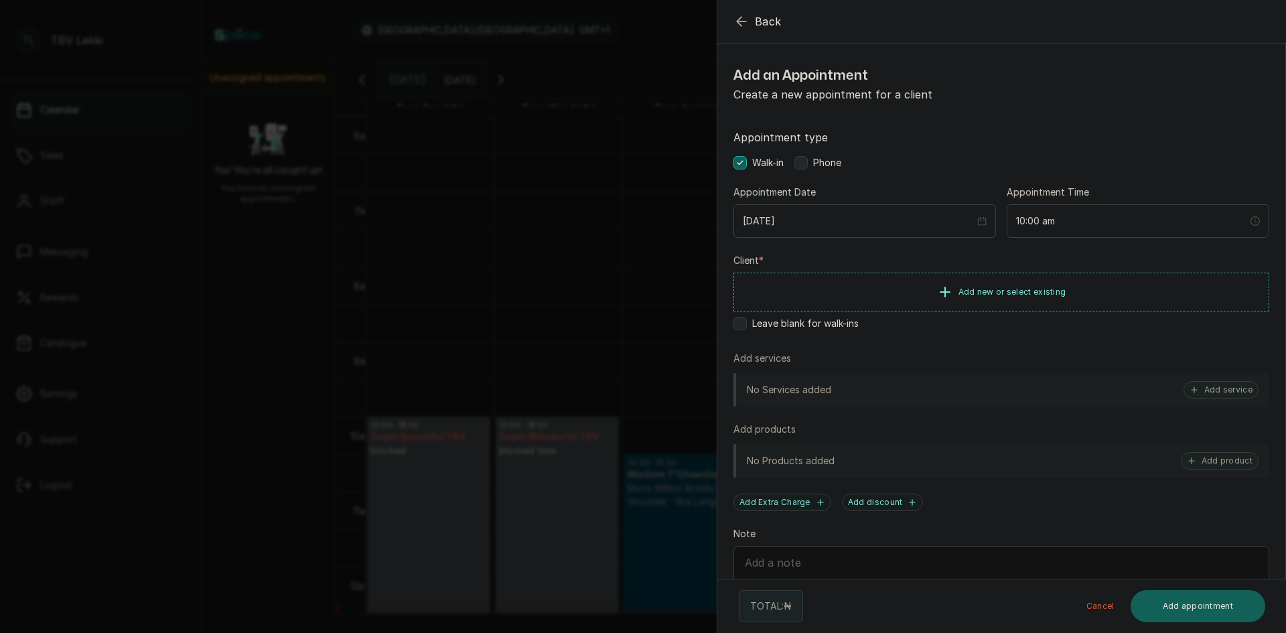 This screenshot has height=633, width=1286. Describe the element at coordinates (744, 534) in the screenshot. I see `label: Note` at that location.